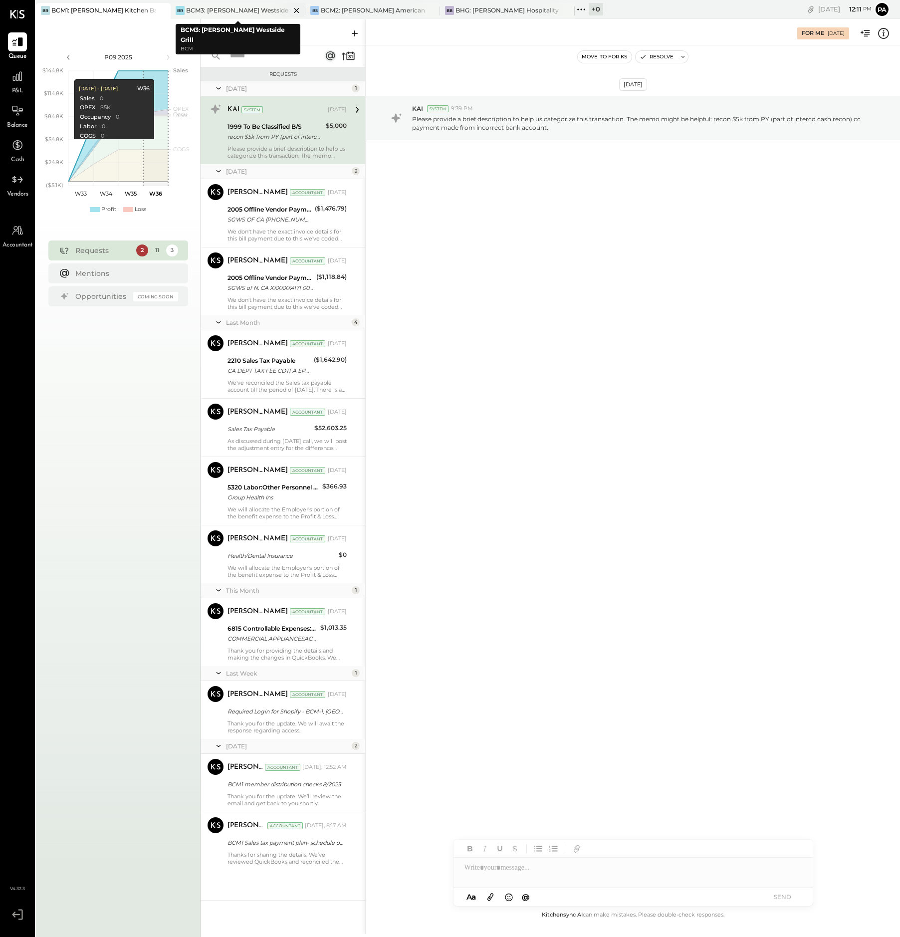  What do you see at coordinates (596, 9) in the screenshot?
I see `div: + 0` at bounding box center [596, 9].